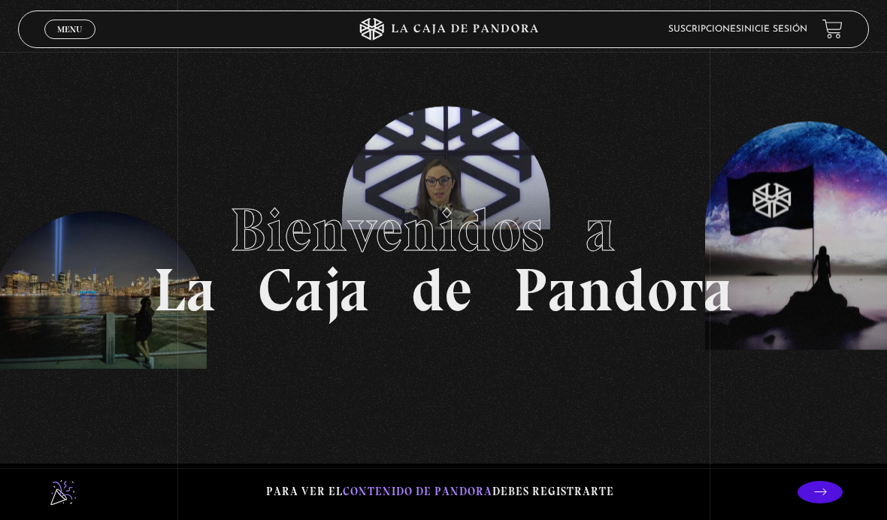  What do you see at coordinates (444, 230) in the screenshot?
I see `span: Bienvenidos a` at bounding box center [444, 230].